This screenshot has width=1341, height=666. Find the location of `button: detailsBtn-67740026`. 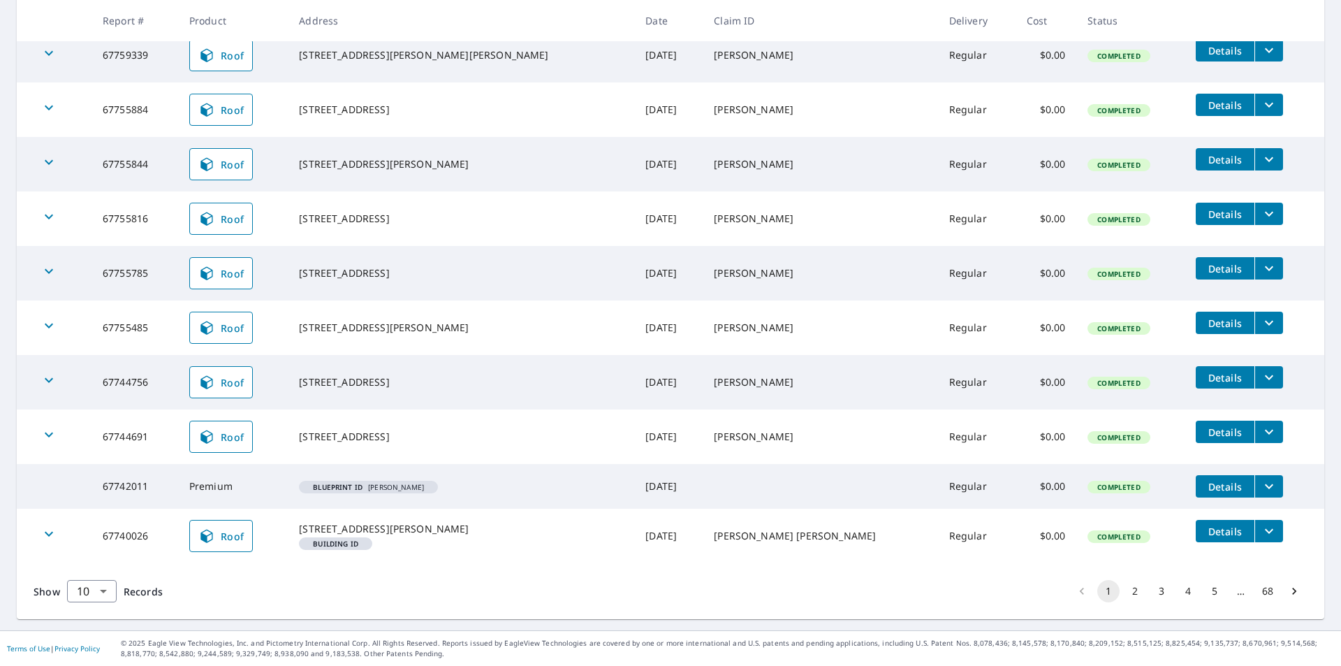

button: detailsBtn-67740026 is located at coordinates (1225, 531).